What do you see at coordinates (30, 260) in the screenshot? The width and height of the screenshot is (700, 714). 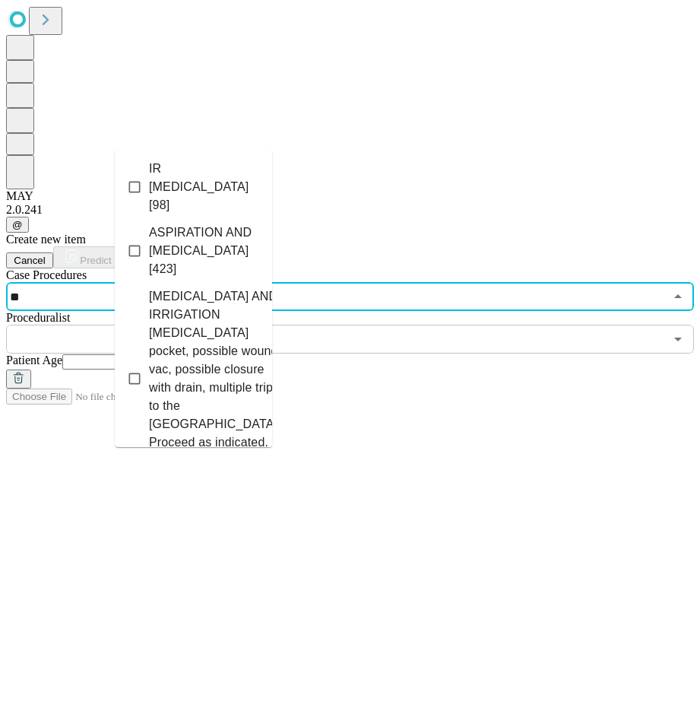 I see `button: Cancel` at bounding box center [30, 260].